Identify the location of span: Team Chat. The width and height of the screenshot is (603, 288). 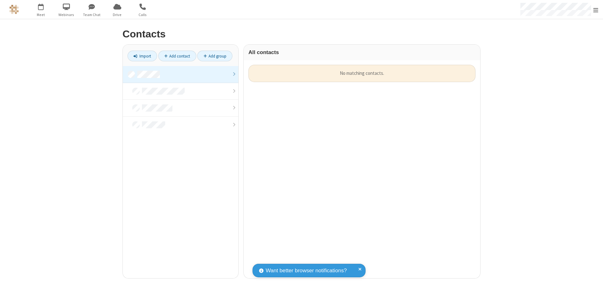
(92, 15).